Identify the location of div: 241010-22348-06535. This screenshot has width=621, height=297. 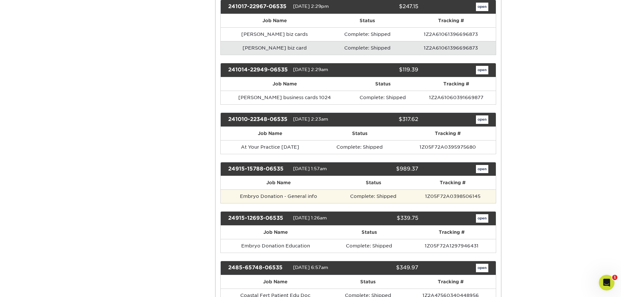
(258, 120).